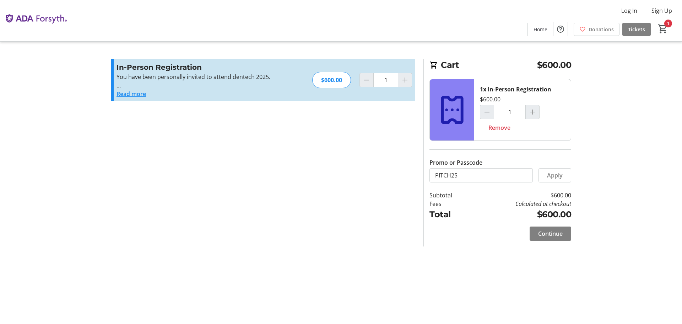  What do you see at coordinates (481, 175) in the screenshot?
I see `input: Enter promo or passcode` at bounding box center [481, 175].